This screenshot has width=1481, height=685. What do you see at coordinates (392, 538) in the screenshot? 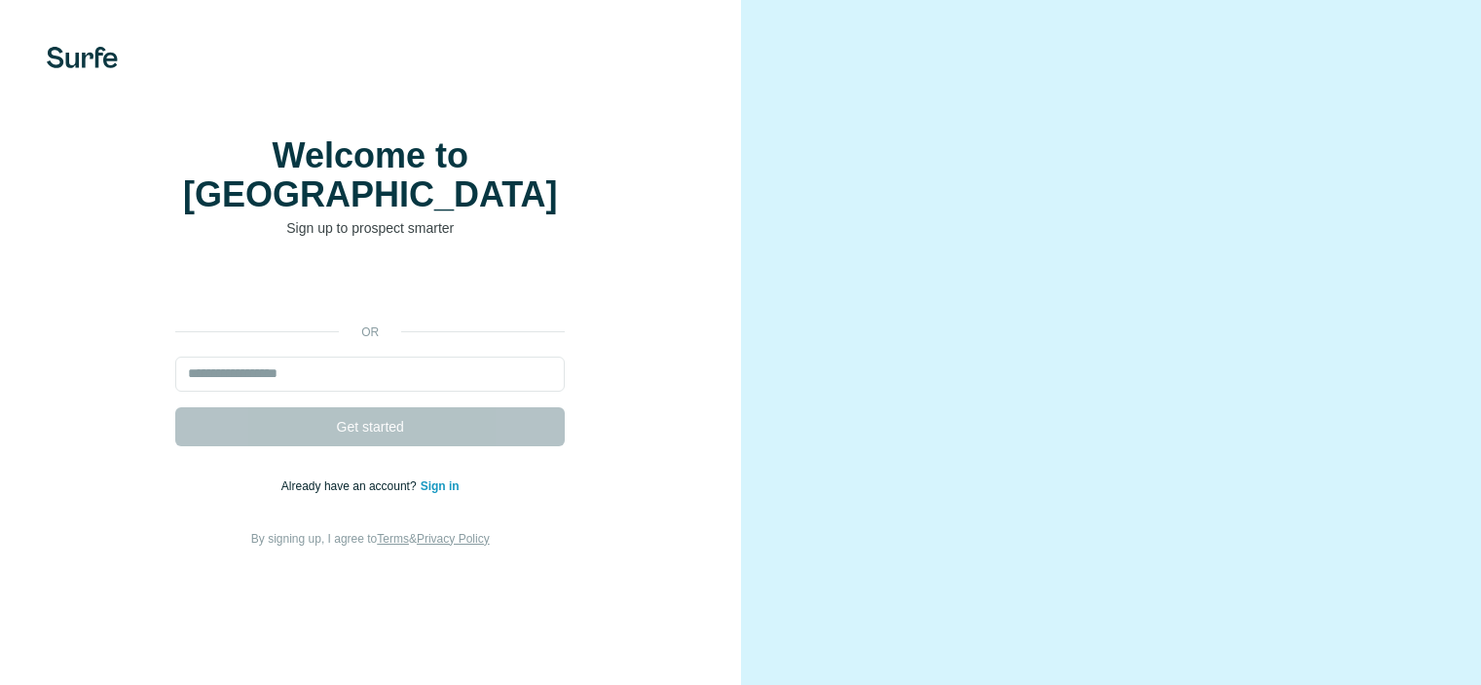
I see `a: Terms` at bounding box center [392, 538].